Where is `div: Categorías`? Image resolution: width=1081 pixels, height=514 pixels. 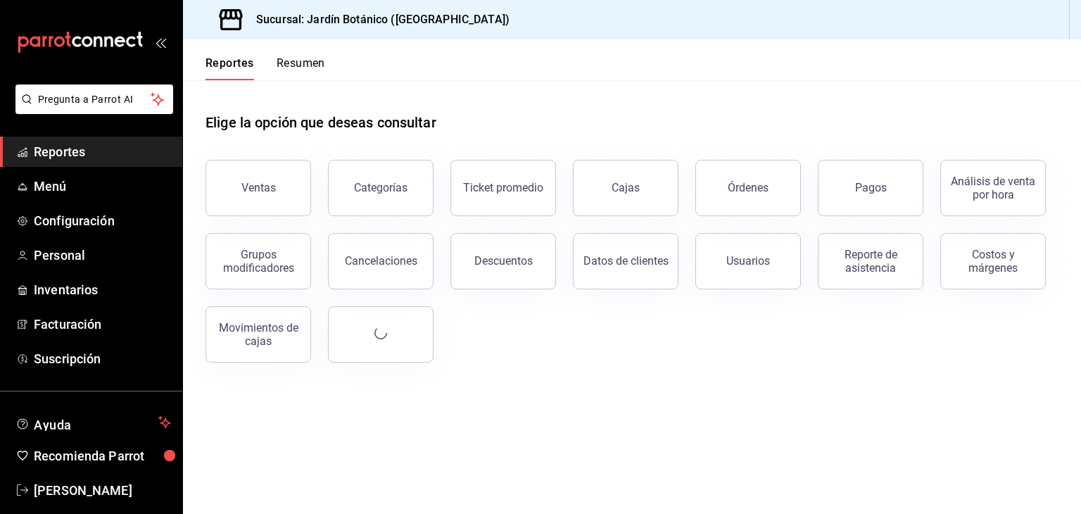
div: Categorías is located at coordinates (381, 187).